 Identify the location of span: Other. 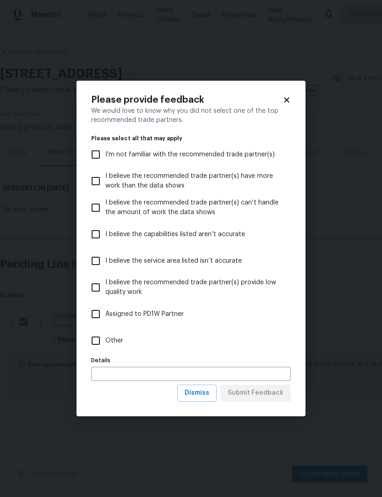
(114, 340).